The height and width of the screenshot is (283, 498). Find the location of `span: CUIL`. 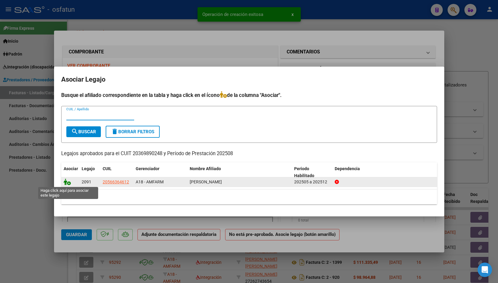

span: CUIL is located at coordinates (107, 169).